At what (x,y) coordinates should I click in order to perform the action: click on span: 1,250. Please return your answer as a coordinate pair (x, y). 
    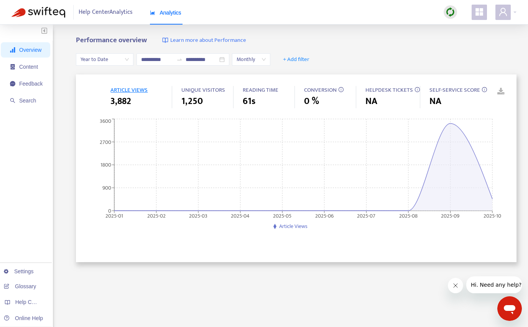
    Looking at the image, I should click on (192, 101).